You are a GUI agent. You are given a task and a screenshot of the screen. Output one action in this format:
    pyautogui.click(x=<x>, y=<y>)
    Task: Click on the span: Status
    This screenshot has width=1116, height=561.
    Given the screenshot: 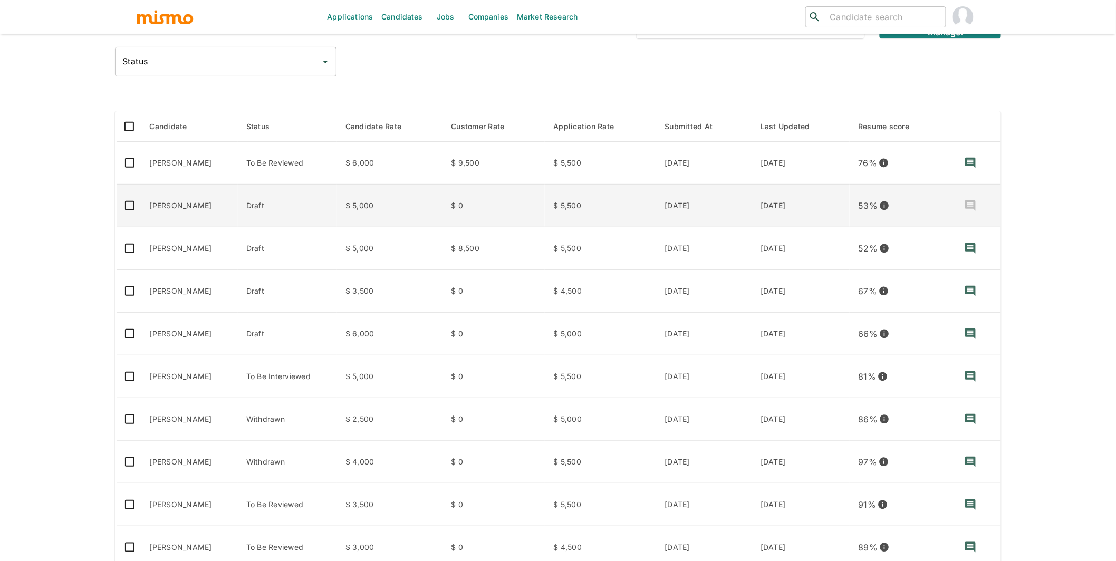 What is the action you would take?
    pyautogui.click(x=265, y=127)
    